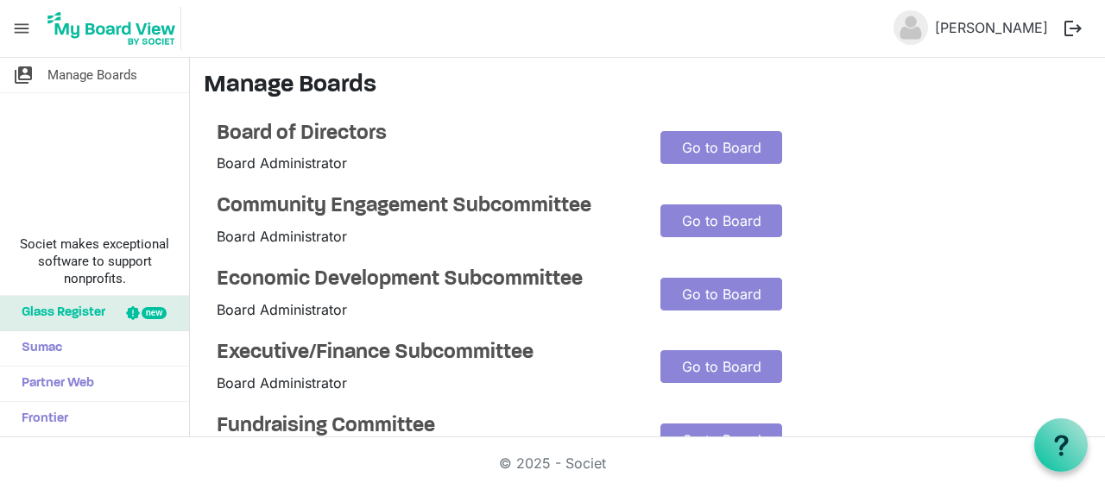 This screenshot has height=489, width=1105. What do you see at coordinates (41, 419) in the screenshot?
I see `span: Frontier` at bounding box center [41, 419].